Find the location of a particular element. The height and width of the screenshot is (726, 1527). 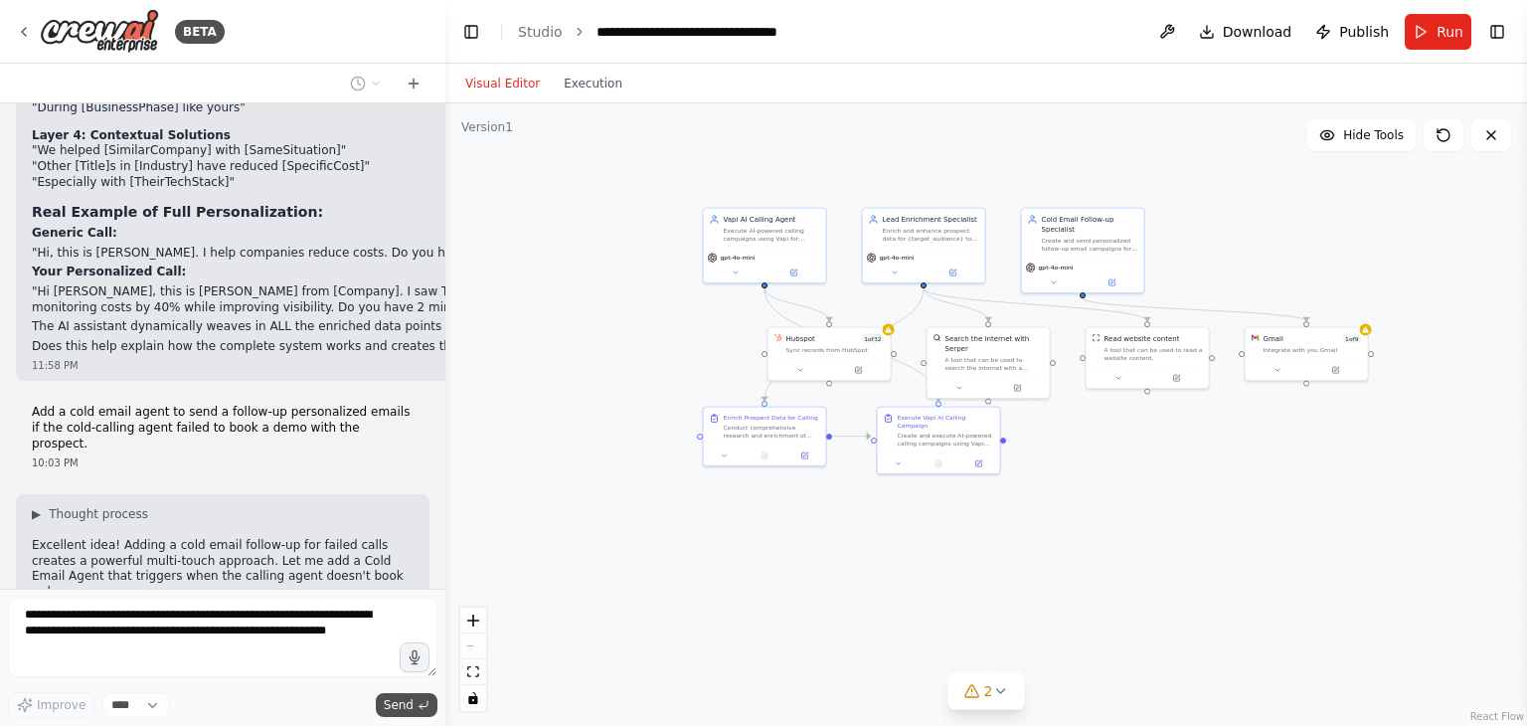

button: Run is located at coordinates (1438, 32).